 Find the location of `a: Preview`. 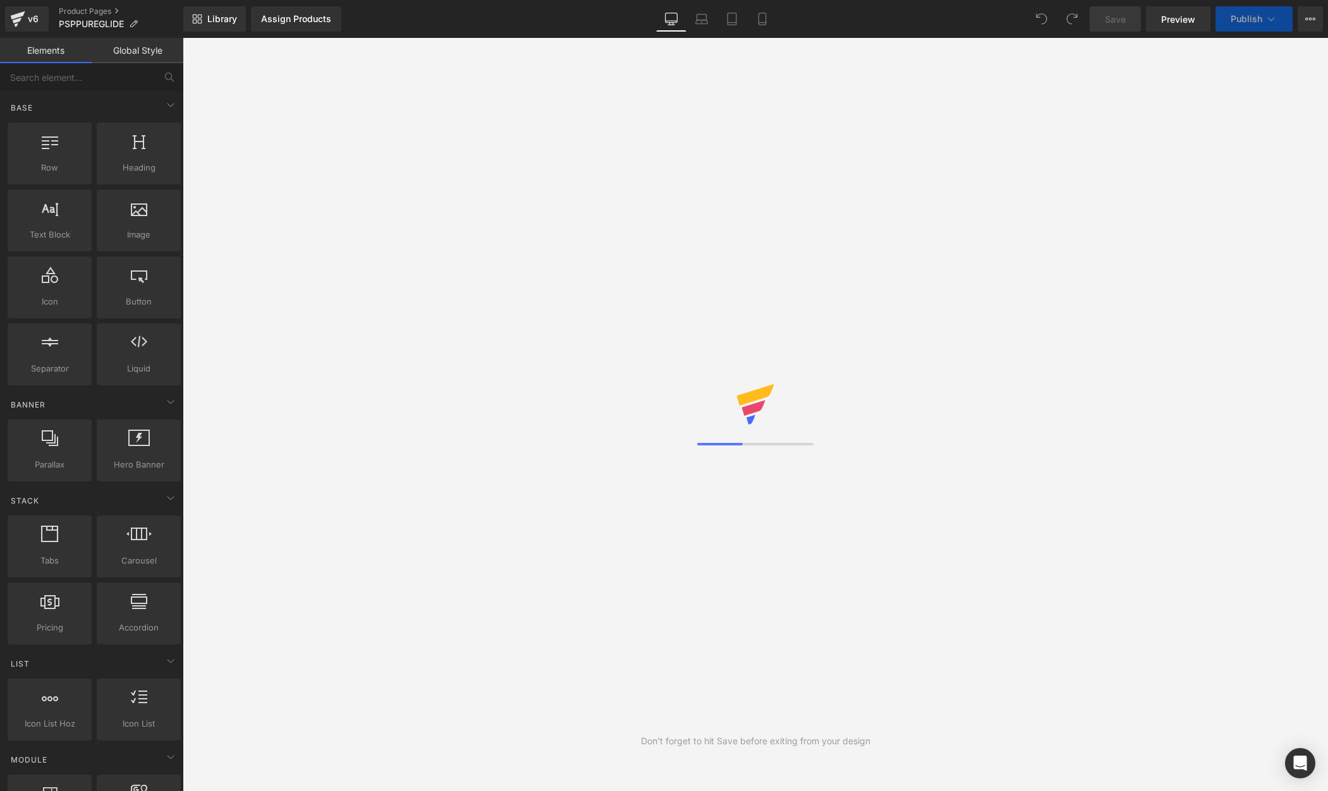

a: Preview is located at coordinates (1178, 19).